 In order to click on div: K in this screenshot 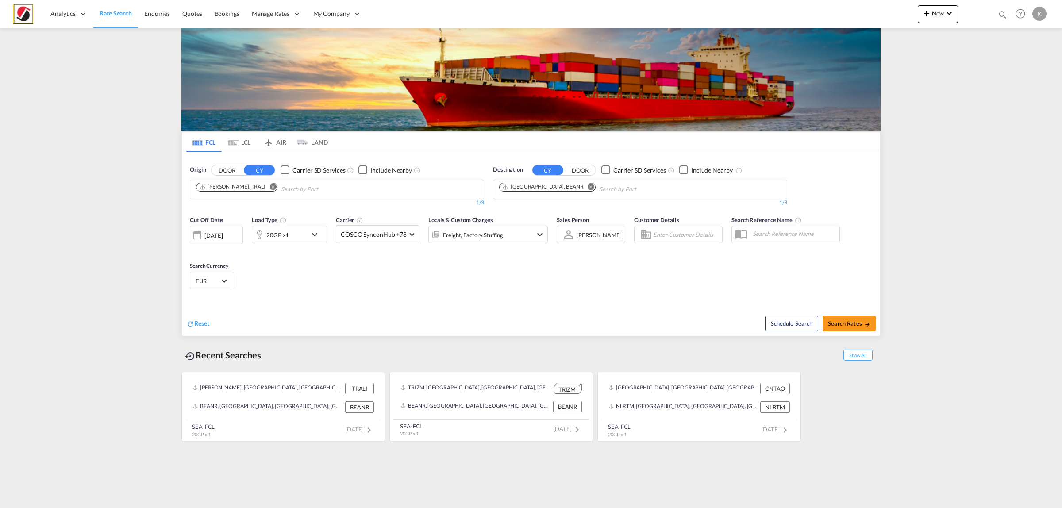, I will do `click(1040, 14)`.